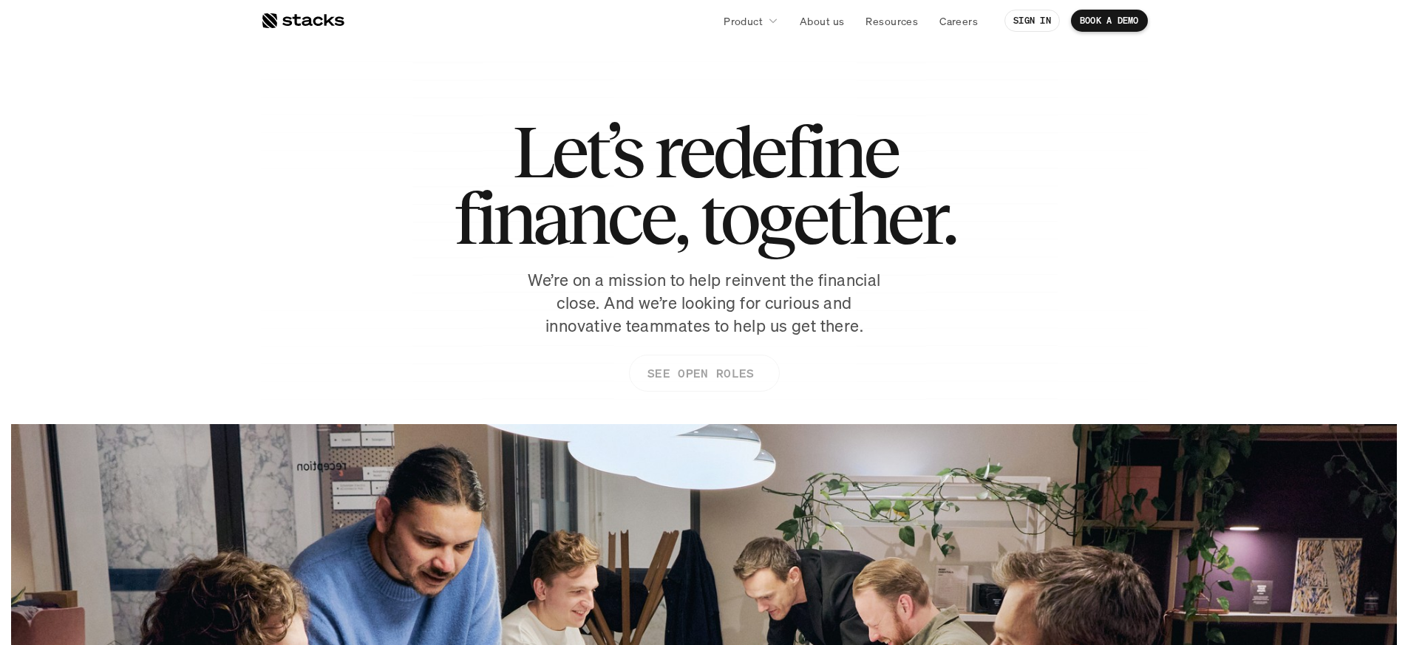 Image resolution: width=1408 pixels, height=645 pixels. Describe the element at coordinates (822, 21) in the screenshot. I see `p: About us` at that location.